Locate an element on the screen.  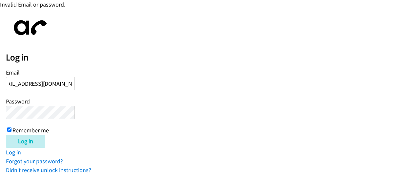
label: Password is located at coordinates (18, 101).